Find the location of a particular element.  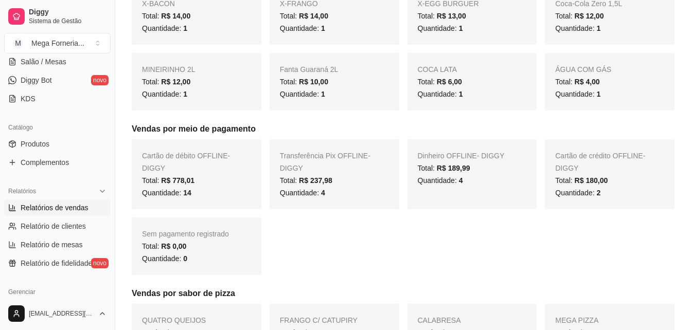

span: MEGA PIZZA is located at coordinates (577, 321).